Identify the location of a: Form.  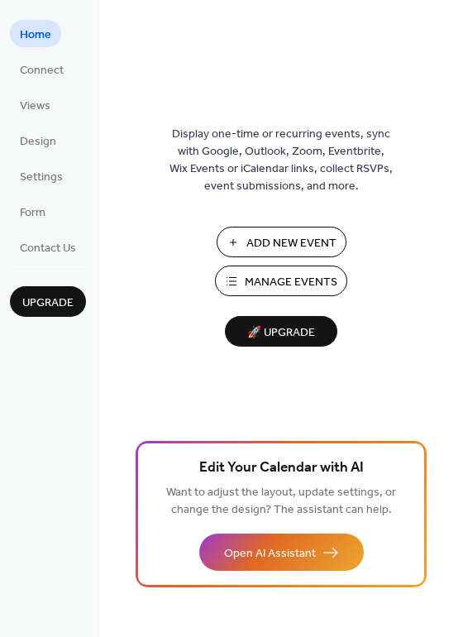
(32, 211).